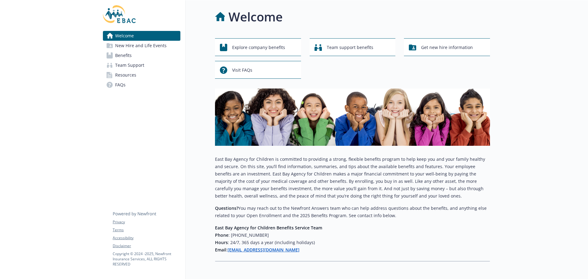  What do you see at coordinates (350, 47) in the screenshot?
I see `span: Team support benefits` at bounding box center [350, 47].